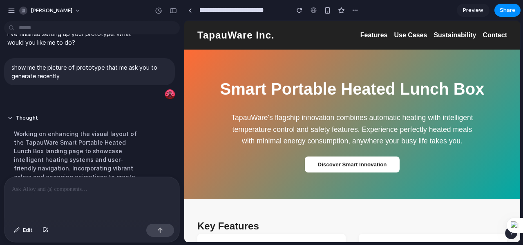 The image size is (523, 245). What do you see at coordinates (52, 14) in the screenshot?
I see `h1: TapauWare Inc.` at bounding box center [52, 14].